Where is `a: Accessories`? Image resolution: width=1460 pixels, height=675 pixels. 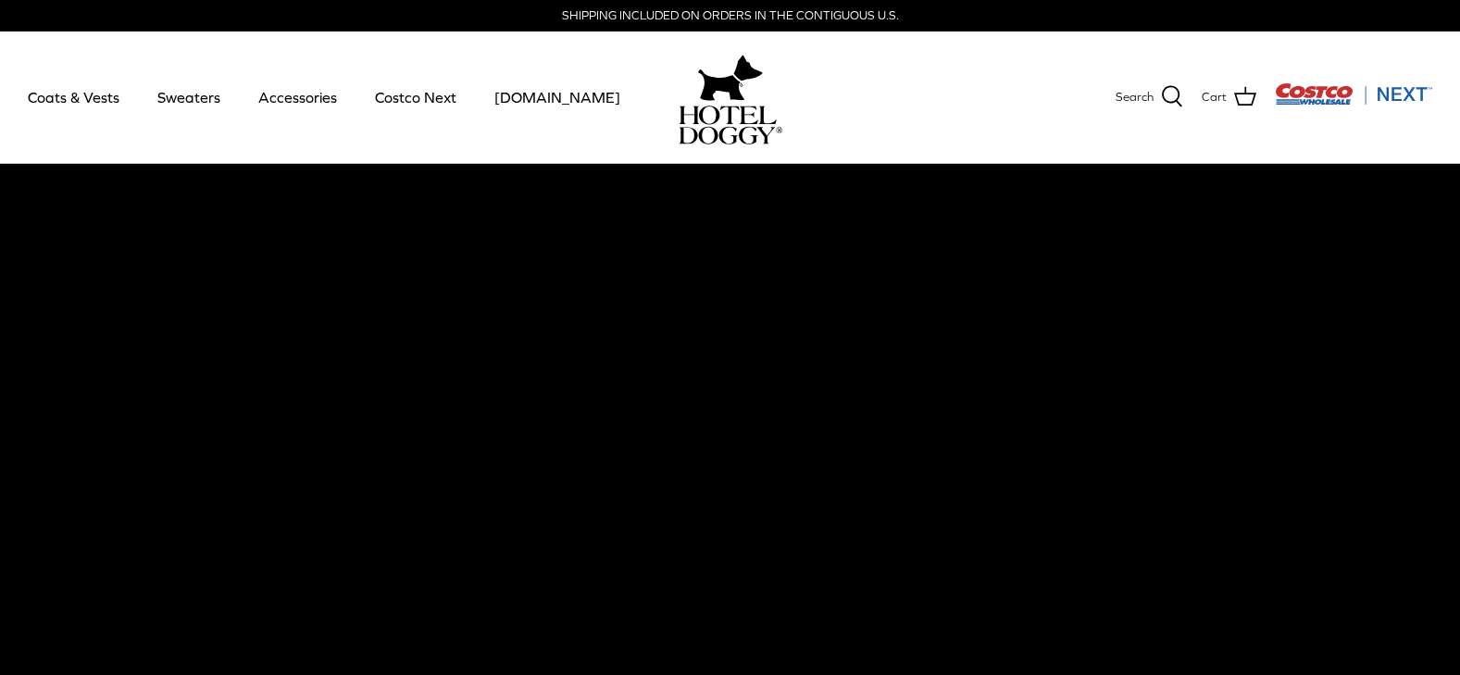
a: Accessories is located at coordinates (297, 97).